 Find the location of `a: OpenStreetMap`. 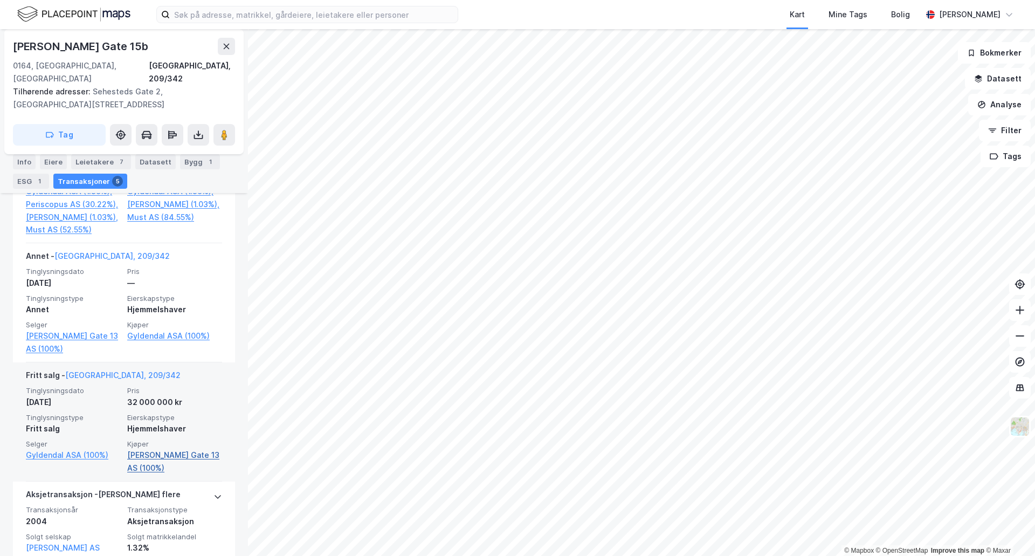

a: OpenStreetMap is located at coordinates (902, 550).